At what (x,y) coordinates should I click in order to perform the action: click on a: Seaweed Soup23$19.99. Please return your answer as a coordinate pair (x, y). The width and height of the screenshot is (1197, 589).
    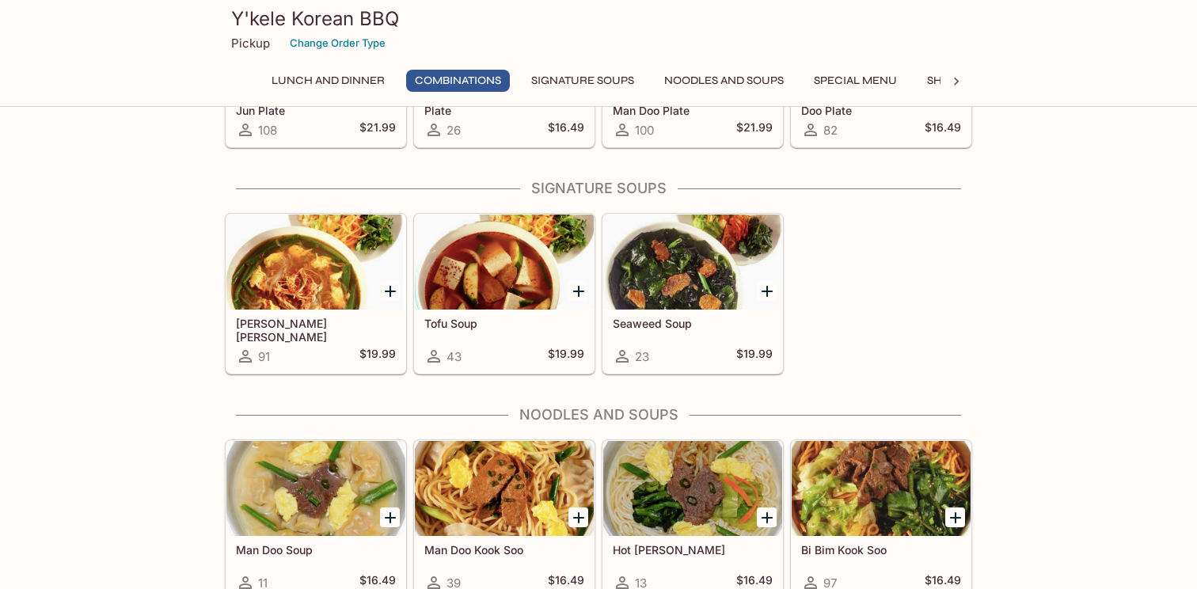
    Looking at the image, I should click on (693, 294).